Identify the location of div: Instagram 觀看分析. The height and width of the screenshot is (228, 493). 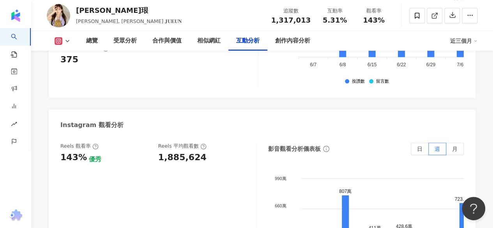
(92, 125).